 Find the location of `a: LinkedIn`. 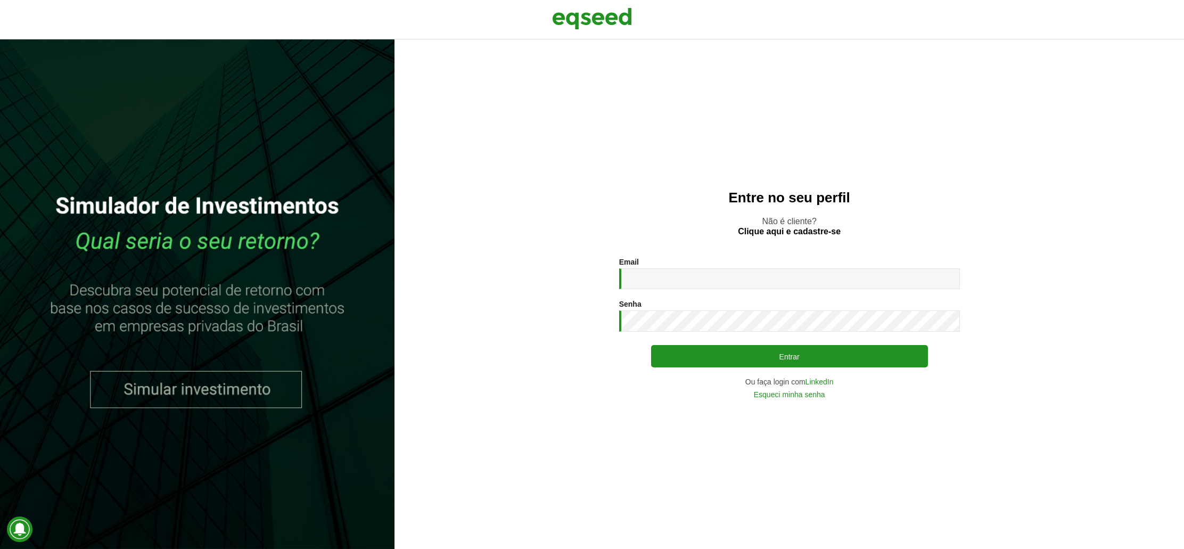

a: LinkedIn is located at coordinates (819, 382).